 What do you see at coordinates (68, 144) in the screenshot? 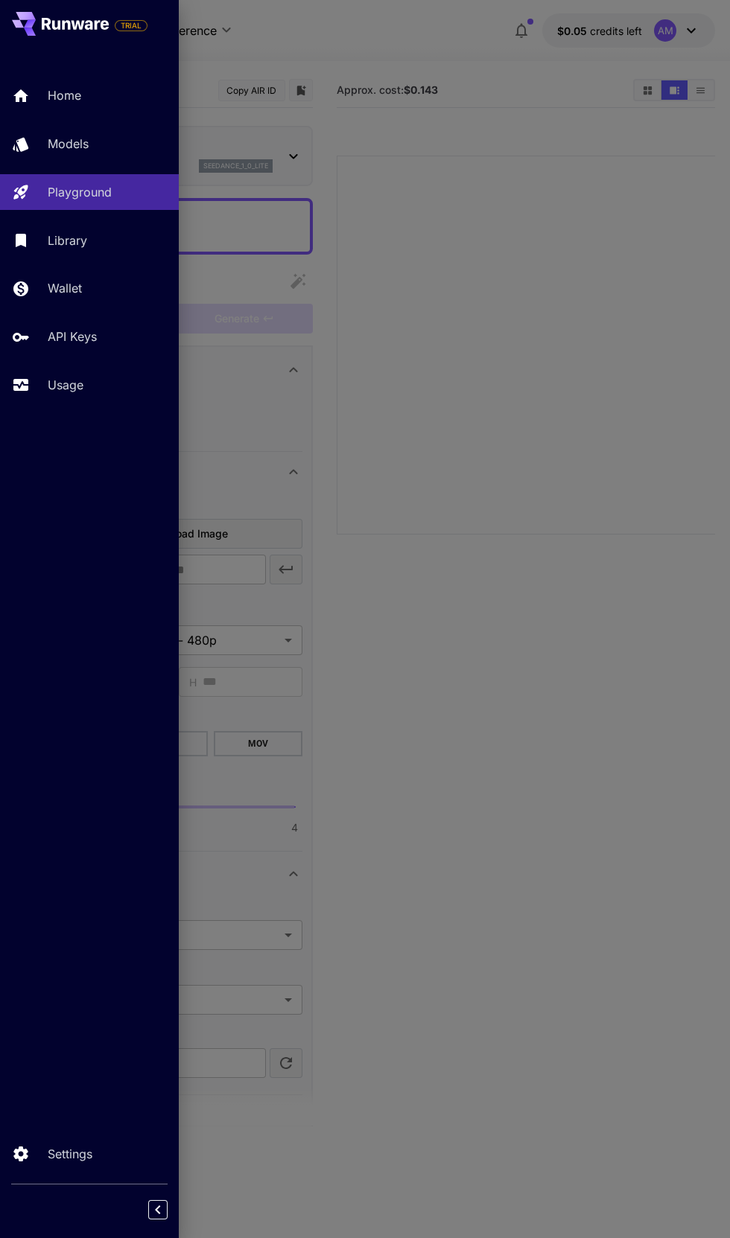
I see `p: Models` at bounding box center [68, 144].